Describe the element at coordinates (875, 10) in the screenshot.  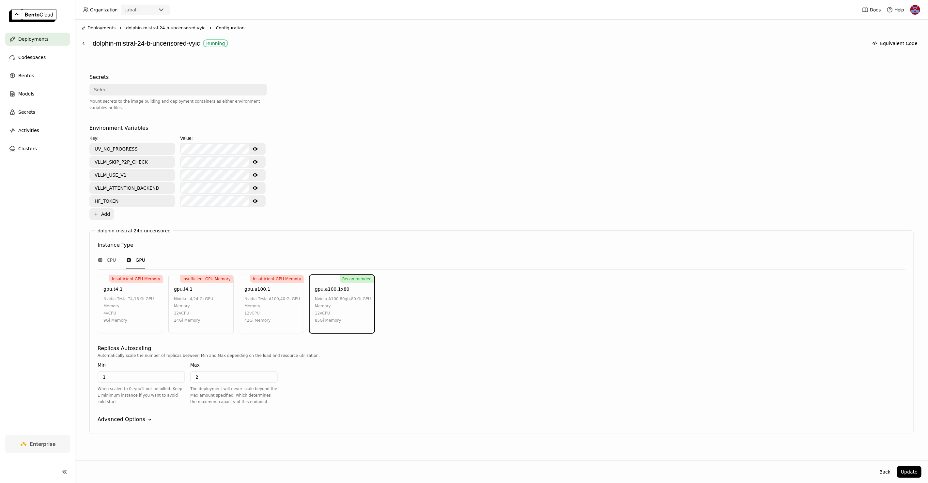
I see `span: Docs` at that location.